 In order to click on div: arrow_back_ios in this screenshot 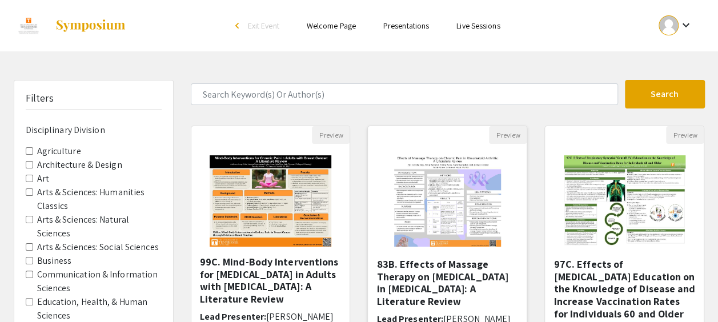, I will do `click(239, 26)`.